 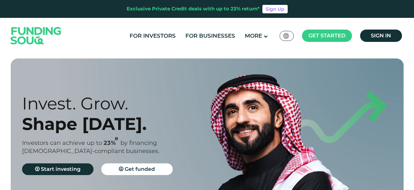 I want to click on span: More, so click(x=253, y=36).